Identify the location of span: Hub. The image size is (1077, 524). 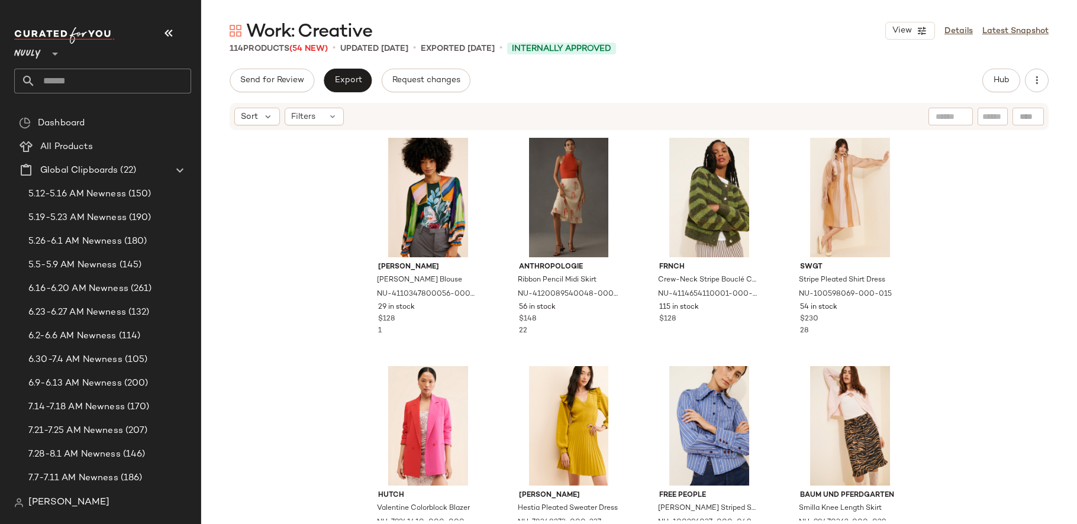
(1001, 80).